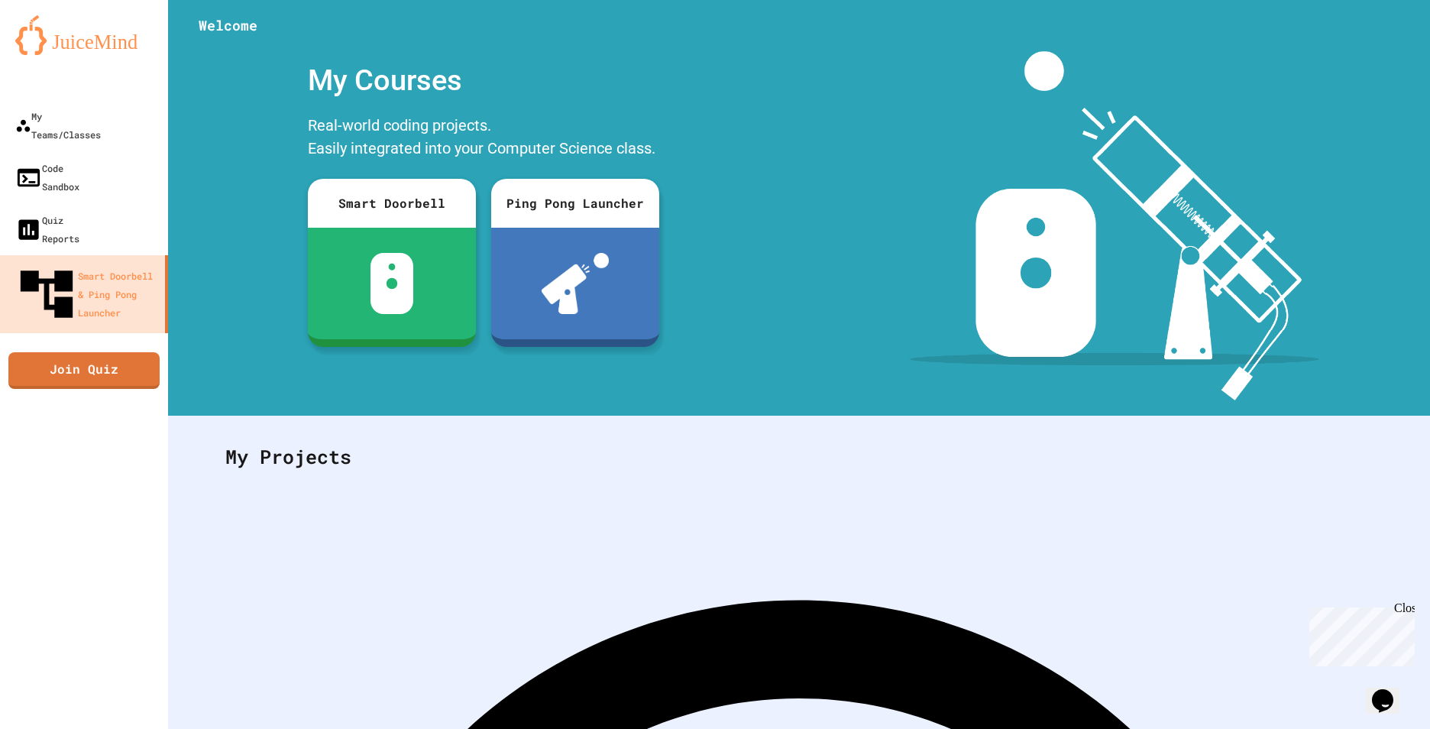  What do you see at coordinates (575, 283) in the screenshot?
I see `img: ppl-with-ball.png` at bounding box center [575, 283].